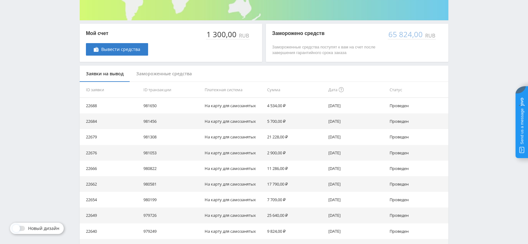 Image resolution: width=528 pixels, height=244 pixels. I want to click on th: ID заявки, so click(110, 90).